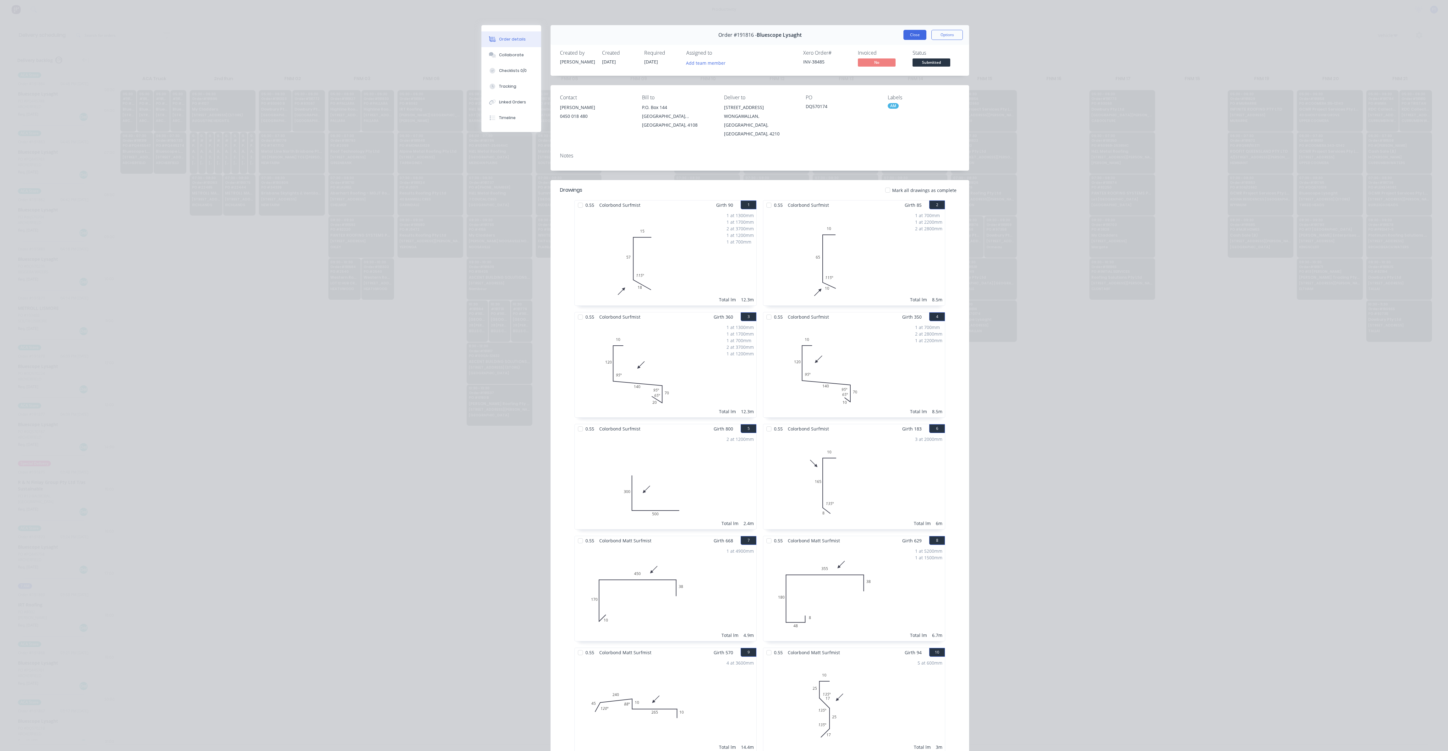 This screenshot has width=1448, height=751. Describe the element at coordinates (748, 635) in the screenshot. I see `div: 4.9m` at that location.